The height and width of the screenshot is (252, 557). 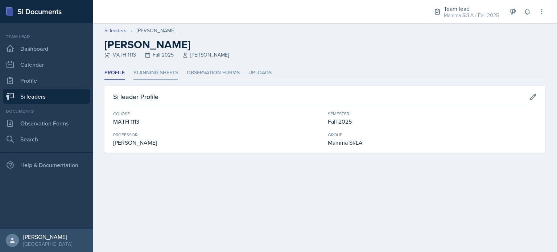 What do you see at coordinates (260, 73) in the screenshot?
I see `li: Uploads` at bounding box center [260, 73].